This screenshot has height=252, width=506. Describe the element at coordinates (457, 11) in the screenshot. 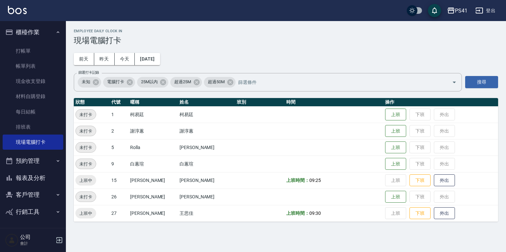

I see `button: PS41` at that location.